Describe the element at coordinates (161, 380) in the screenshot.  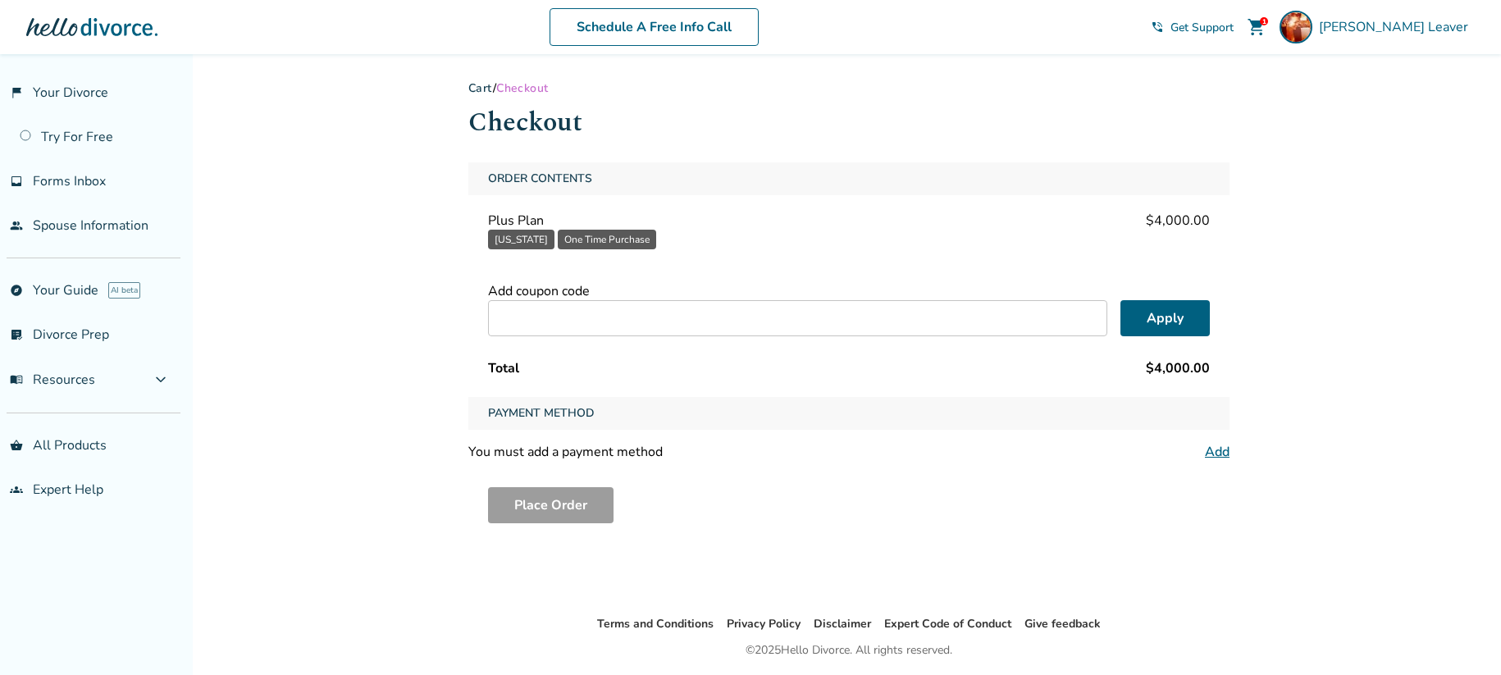
I see `span: expand_more` at that location.